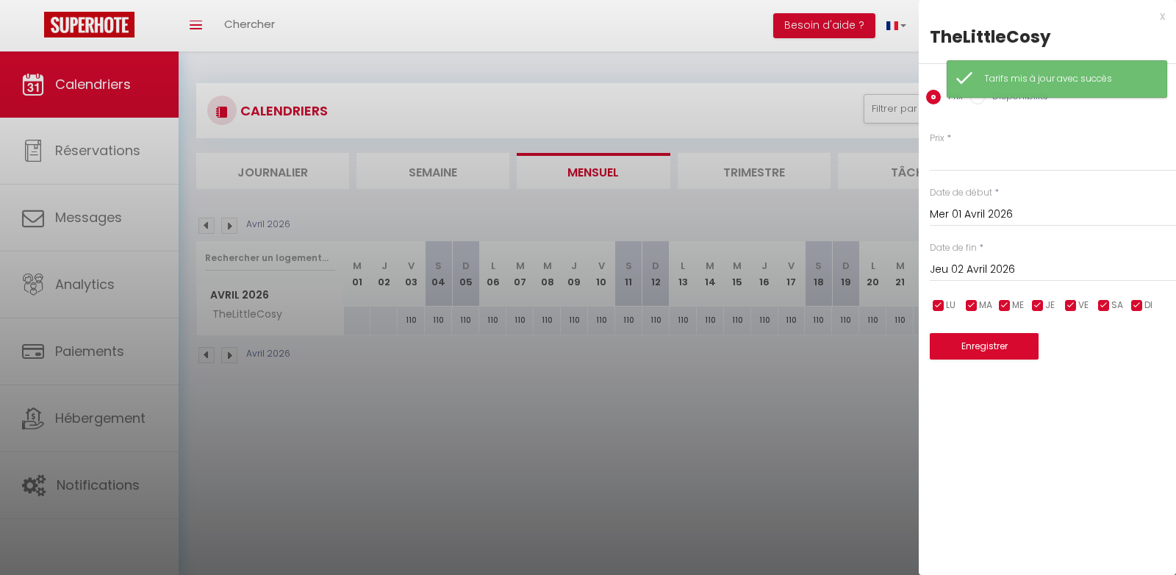 The width and height of the screenshot is (1176, 575). I want to click on div: x, so click(1041, 16).